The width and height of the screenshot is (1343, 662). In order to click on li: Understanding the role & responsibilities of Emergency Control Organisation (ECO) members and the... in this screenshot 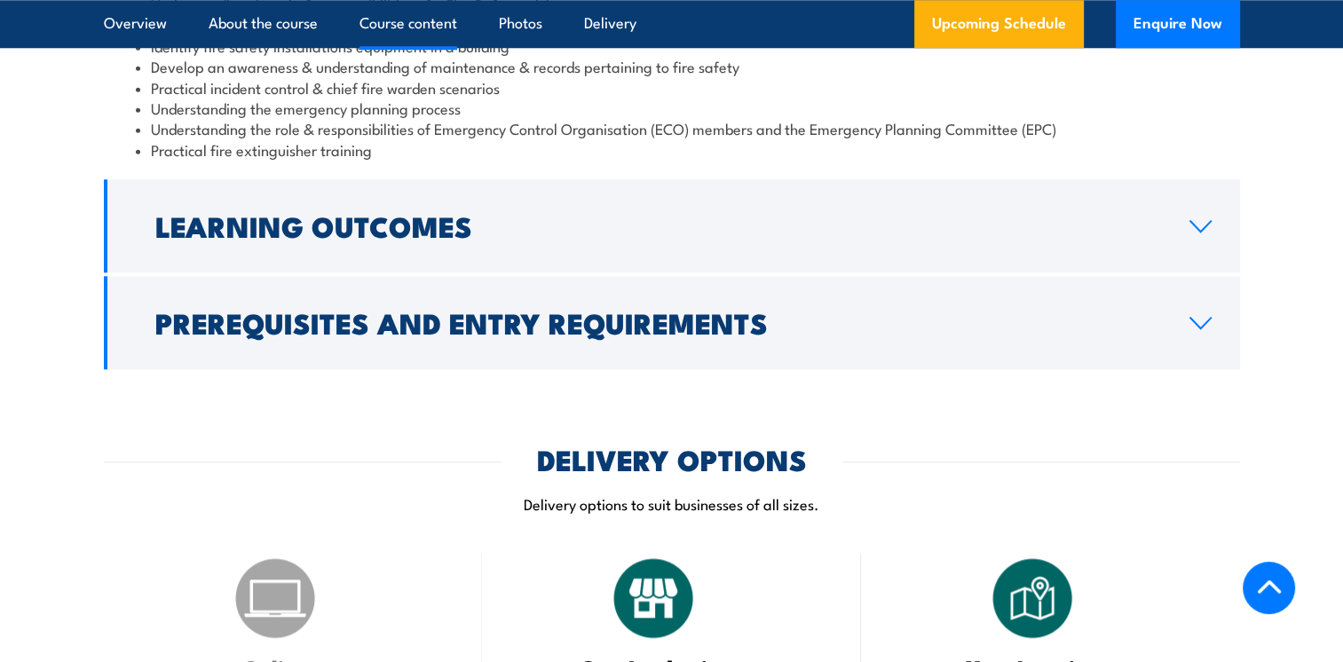, I will do `click(672, 128)`.